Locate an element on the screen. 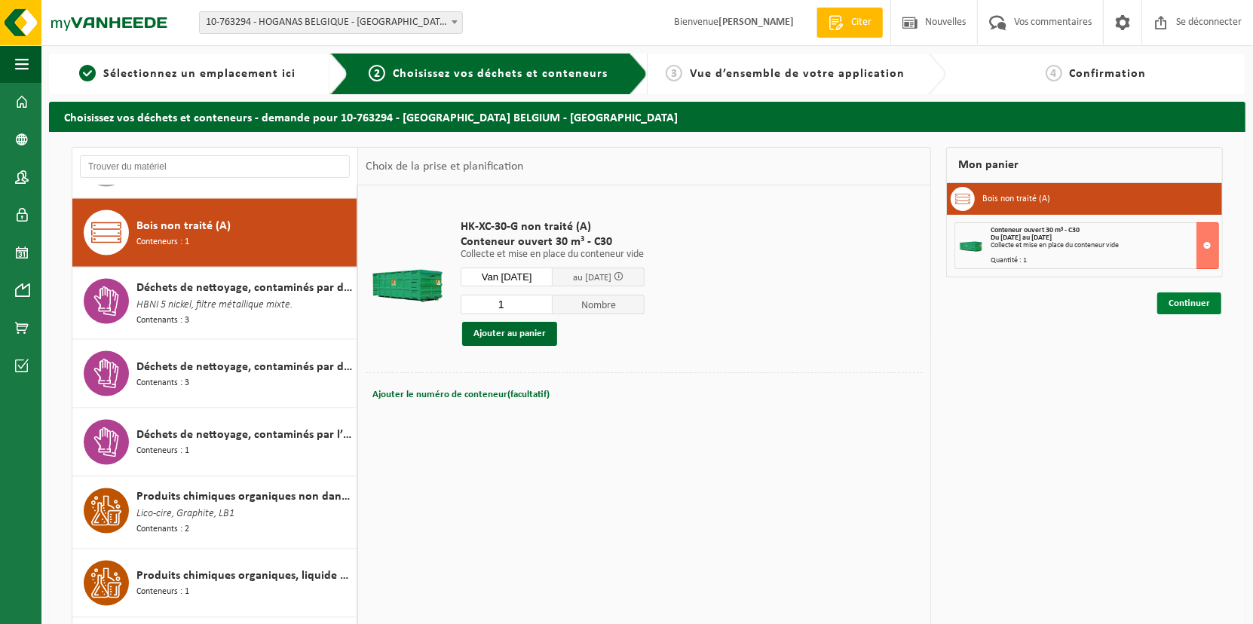 The height and width of the screenshot is (624, 1253). button: Ajouter au panier is located at coordinates (510, 334).